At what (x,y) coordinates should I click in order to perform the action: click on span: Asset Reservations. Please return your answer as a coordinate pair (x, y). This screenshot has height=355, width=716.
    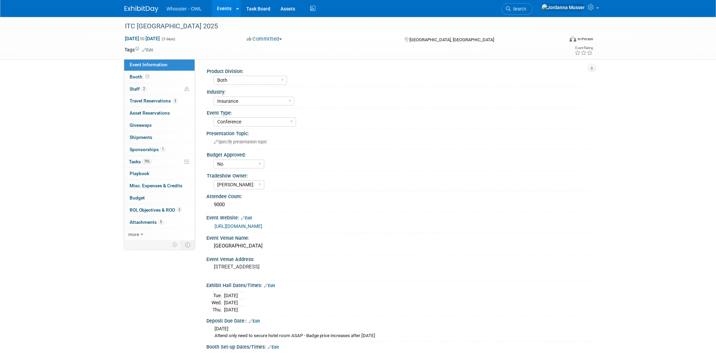
    Looking at the image, I should click on (150, 113).